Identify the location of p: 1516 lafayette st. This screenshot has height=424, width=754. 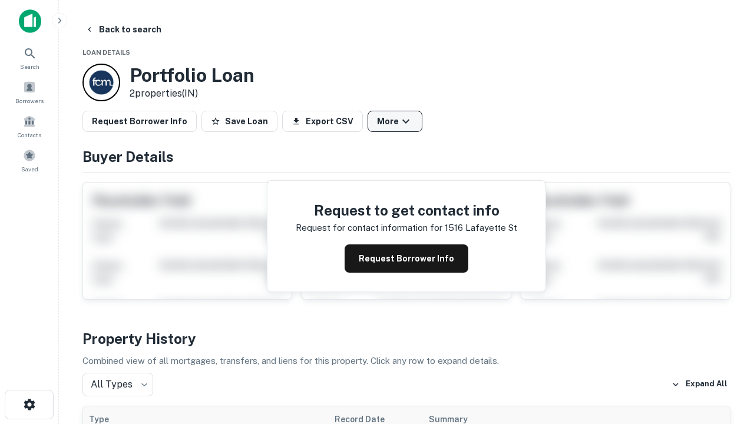
(480, 228).